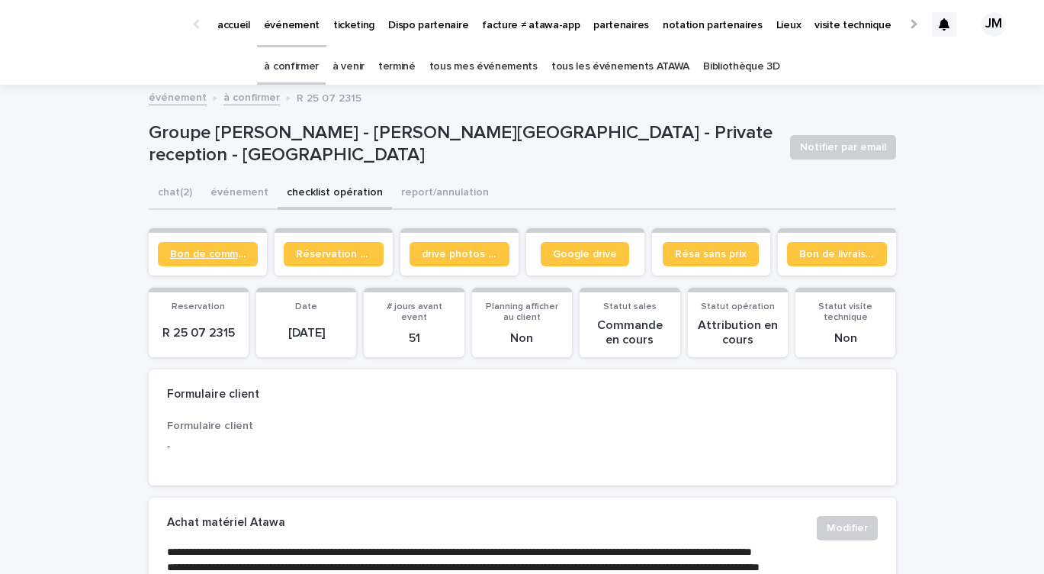 The width and height of the screenshot is (1044, 574). What do you see at coordinates (333, 254) in the screenshot?
I see `a: Réservation client` at bounding box center [333, 254].